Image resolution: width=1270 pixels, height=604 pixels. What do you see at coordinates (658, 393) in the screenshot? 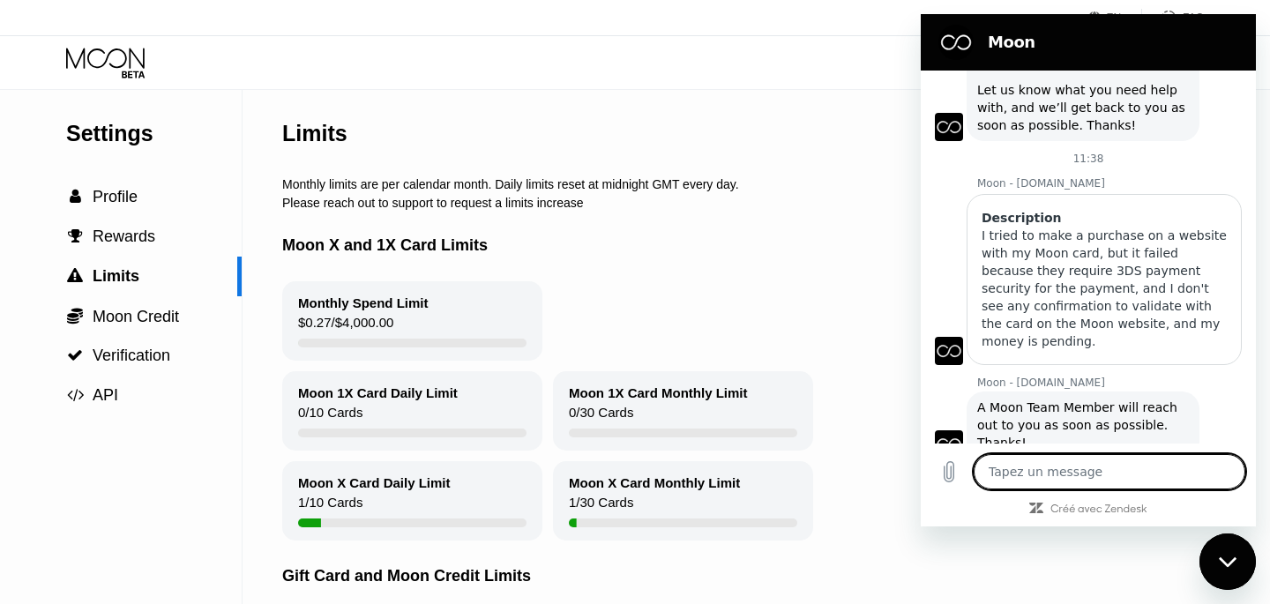
I see `div: Moon 1X Card Monthly Limit` at bounding box center [658, 393].